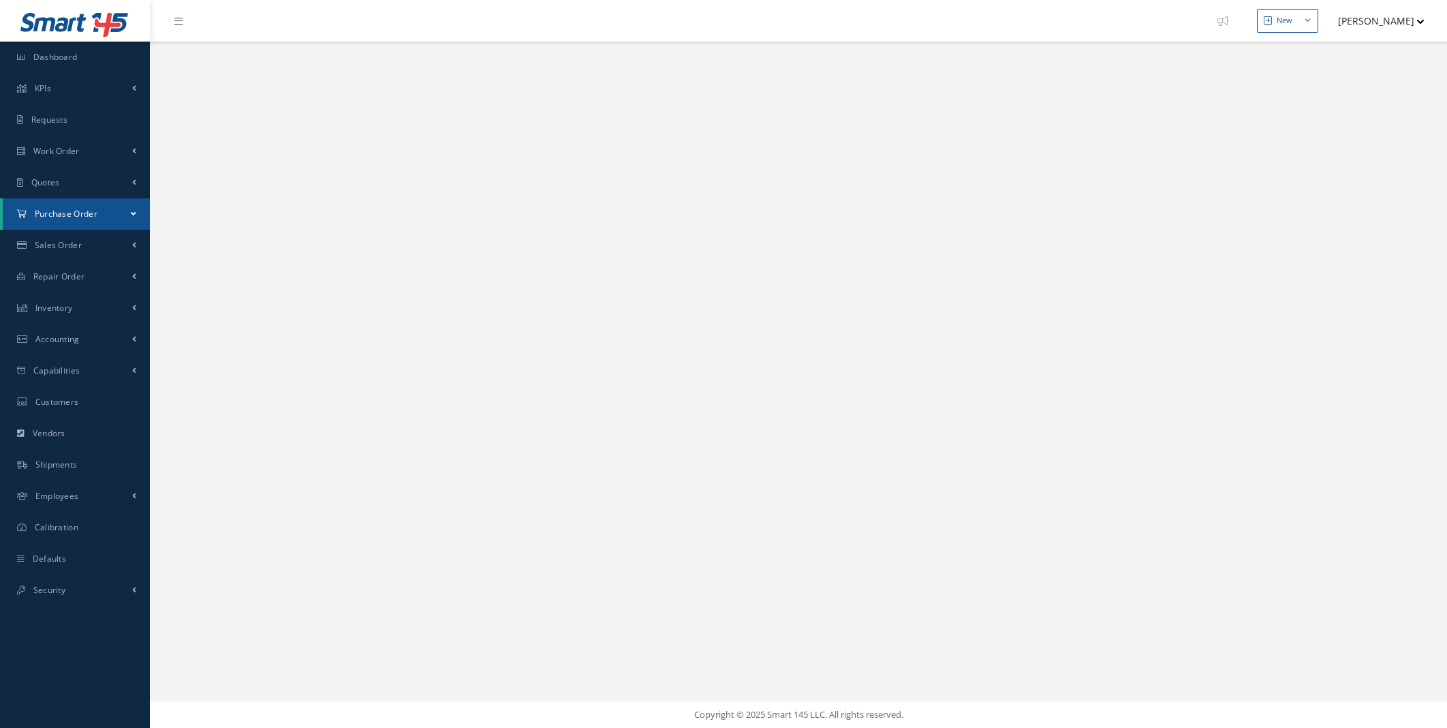  What do you see at coordinates (46, 182) in the screenshot?
I see `span: Quotes` at bounding box center [46, 182].